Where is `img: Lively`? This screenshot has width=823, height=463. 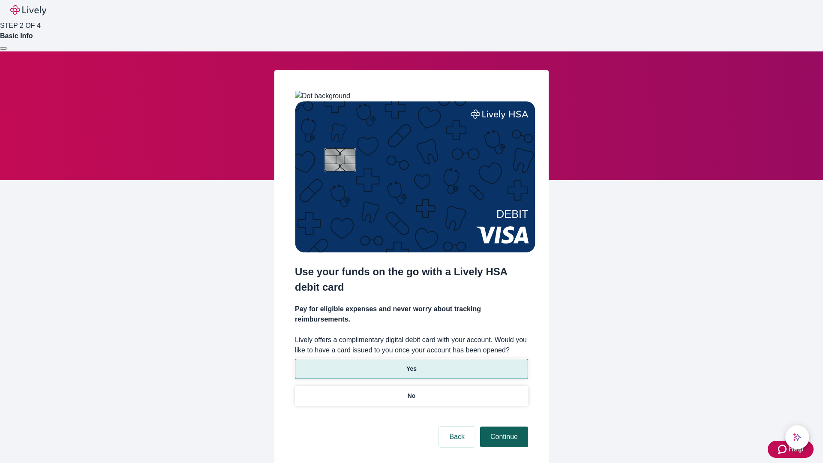
img: Lively is located at coordinates (28, 10).